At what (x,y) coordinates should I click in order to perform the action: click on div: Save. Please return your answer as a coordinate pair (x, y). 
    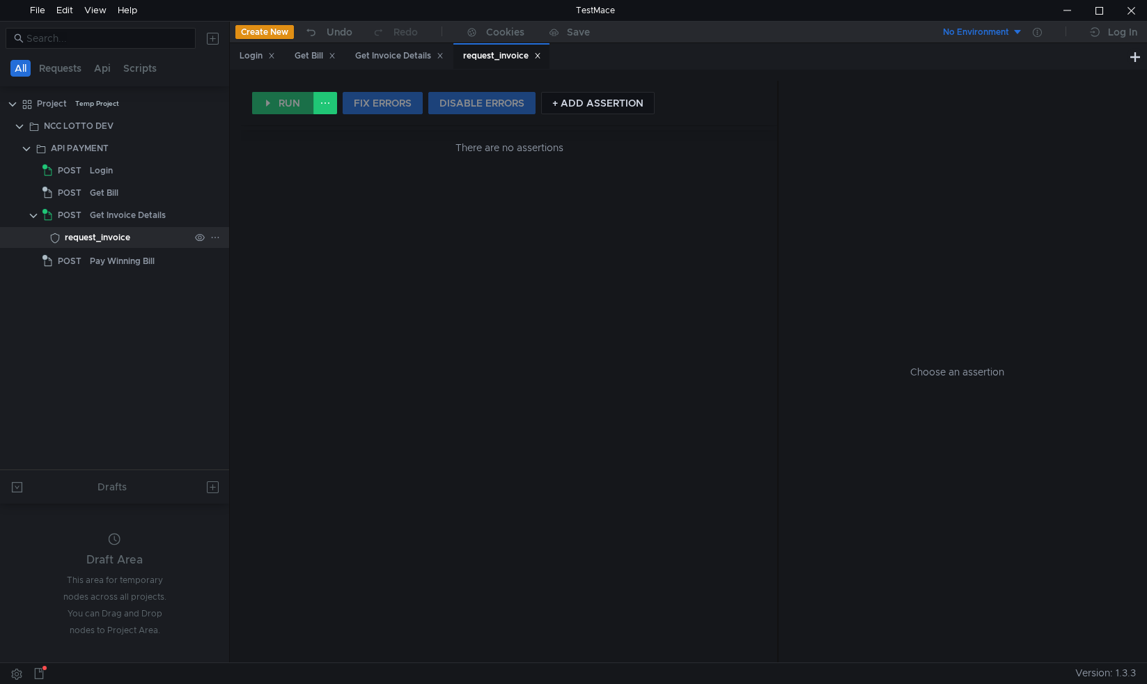
    Looking at the image, I should click on (578, 32).